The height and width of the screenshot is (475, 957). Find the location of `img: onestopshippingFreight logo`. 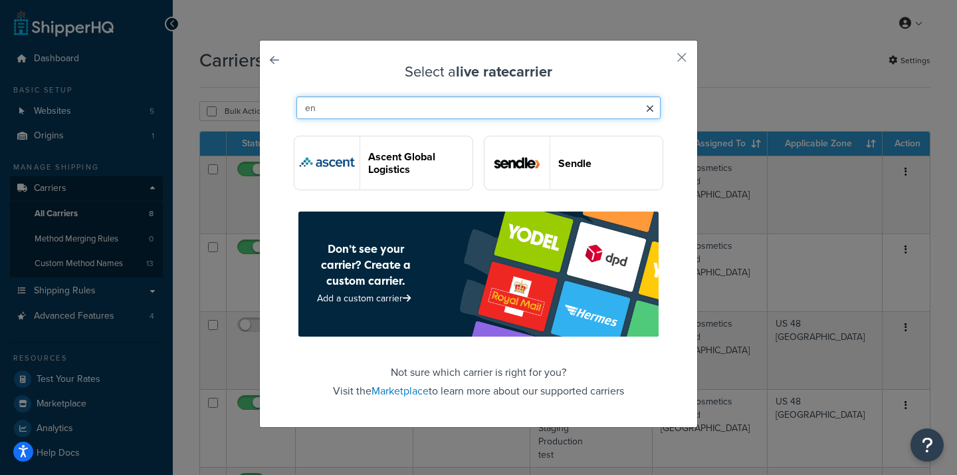

img: onestopshippingFreight logo is located at coordinates (327, 163).